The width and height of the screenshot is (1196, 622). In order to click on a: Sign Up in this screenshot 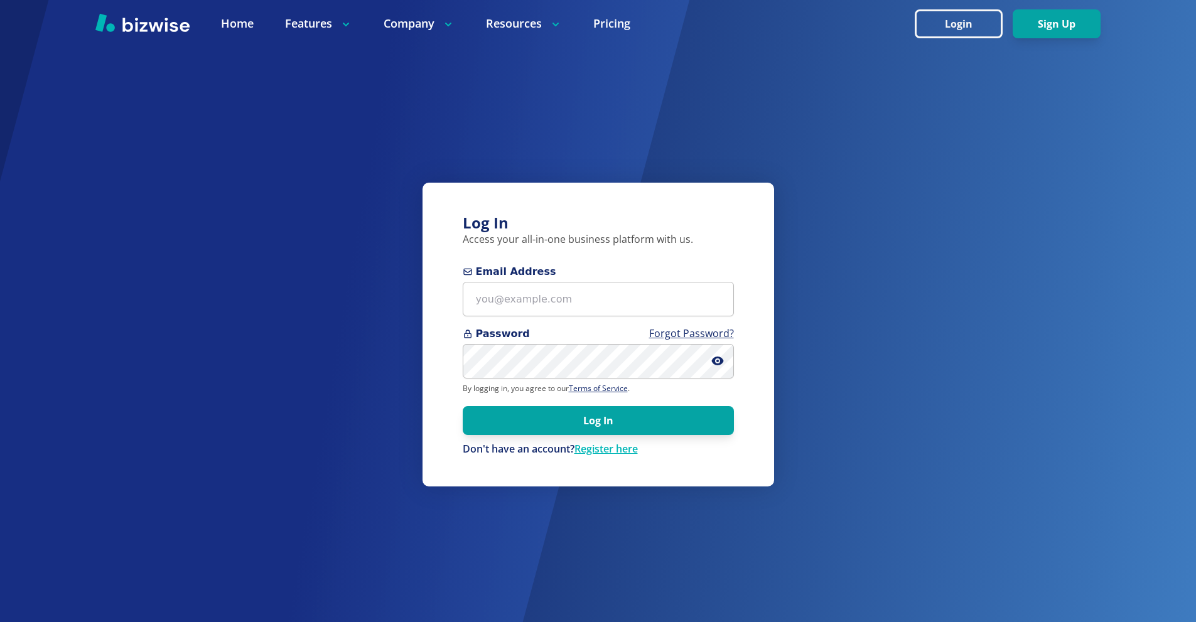, I will do `click(1057, 24)`.